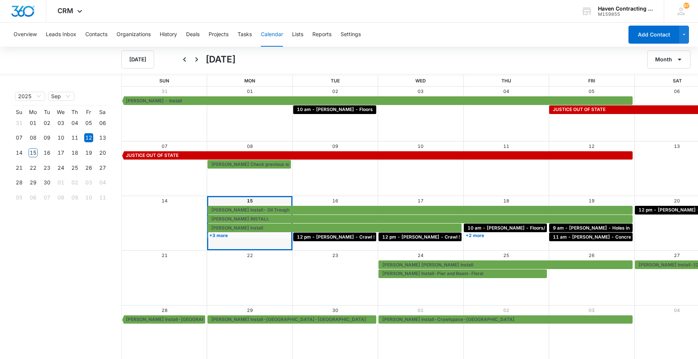 This screenshot has height=359, width=698. Describe the element at coordinates (102, 112) in the screenshot. I see `th: Sa` at that location.